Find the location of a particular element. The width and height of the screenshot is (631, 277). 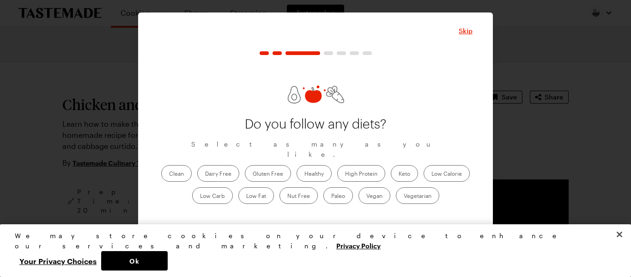

label: Gluten Free is located at coordinates (268, 173).